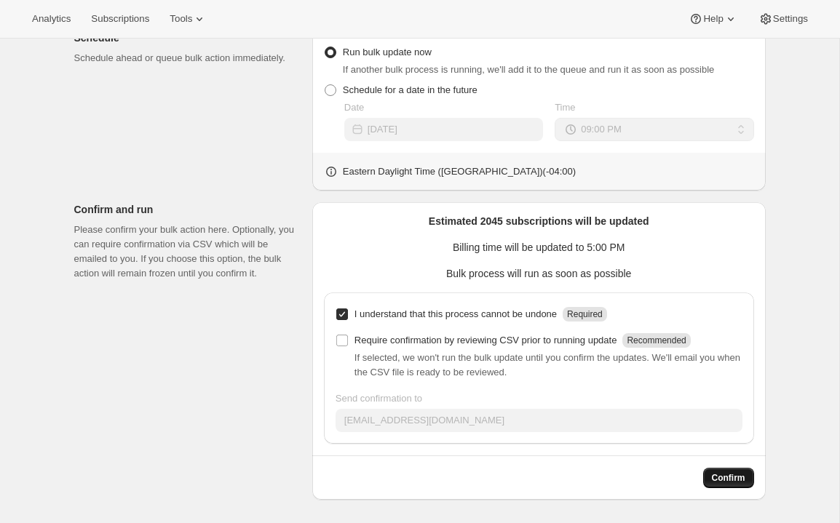  I want to click on button: Confirm, so click(728, 478).